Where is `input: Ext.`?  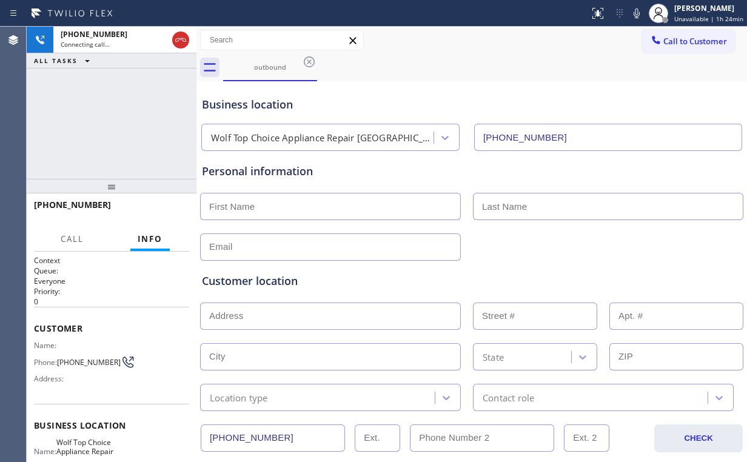 input: Ext. is located at coordinates (377, 438).